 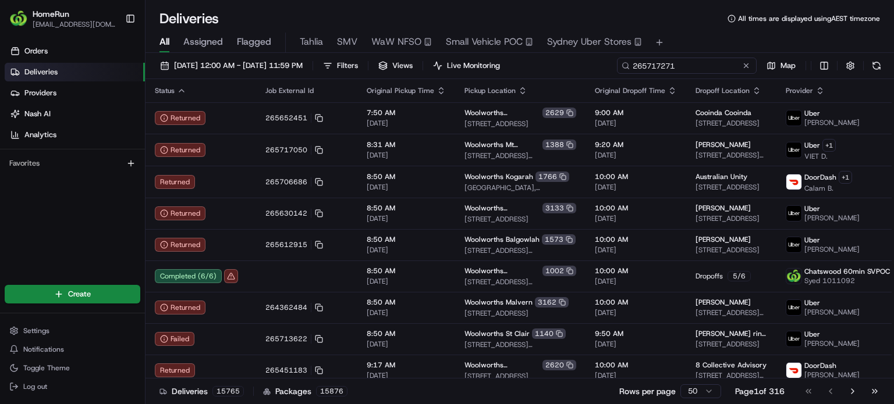 What do you see at coordinates (286, 339) in the screenshot?
I see `span: 265713622` at bounding box center [286, 339].